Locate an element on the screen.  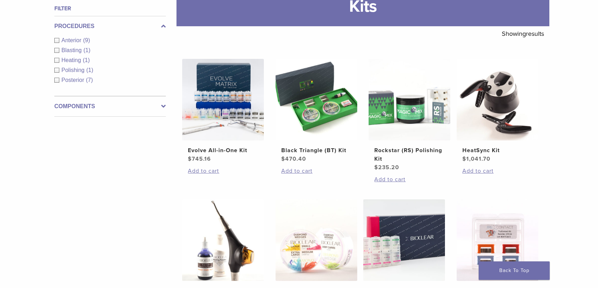
h2: Rockstar (RS) Polishing Kit is located at coordinates (409, 155).